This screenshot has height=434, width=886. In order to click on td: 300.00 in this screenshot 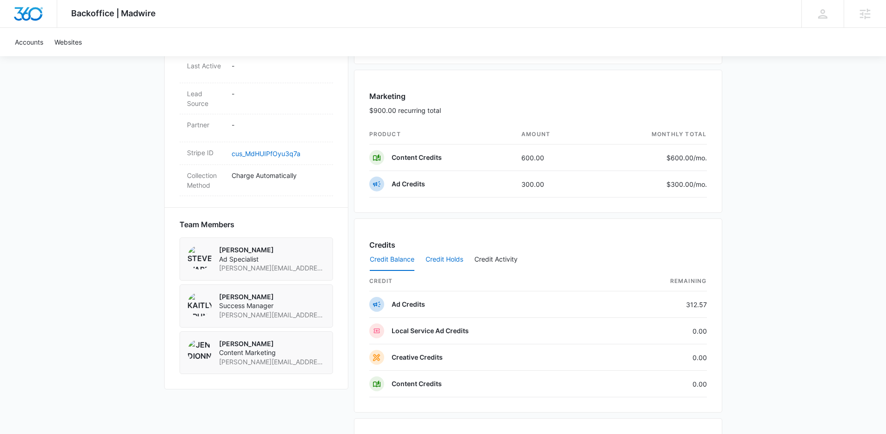, I will do `click(553, 184)`.